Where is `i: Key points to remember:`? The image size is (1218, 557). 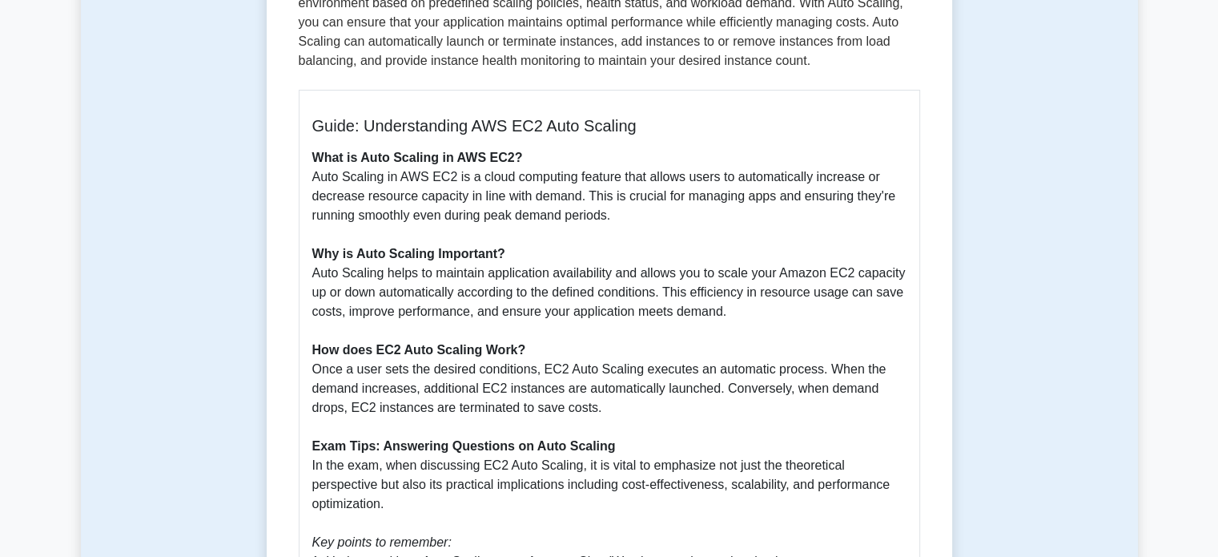 i: Key points to remember: is located at coordinates (382, 542).